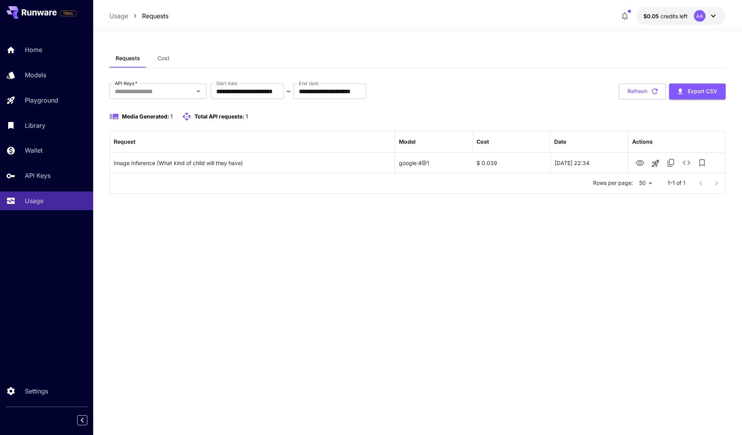  What do you see at coordinates (434, 163) in the screenshot?
I see `div: google:4@1` at bounding box center [434, 163].